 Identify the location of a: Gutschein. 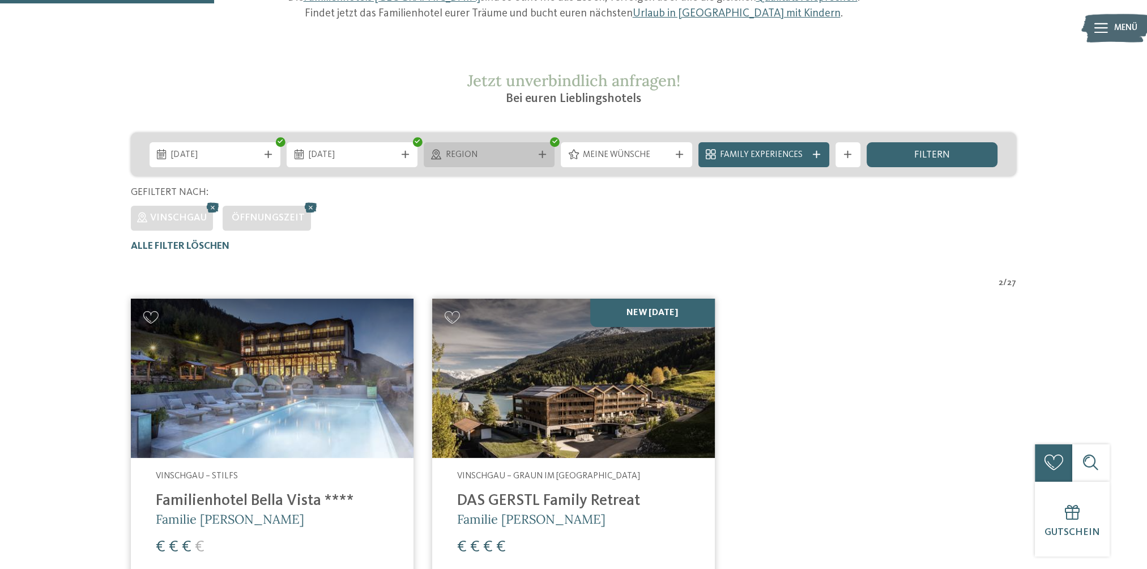
(1073, 519).